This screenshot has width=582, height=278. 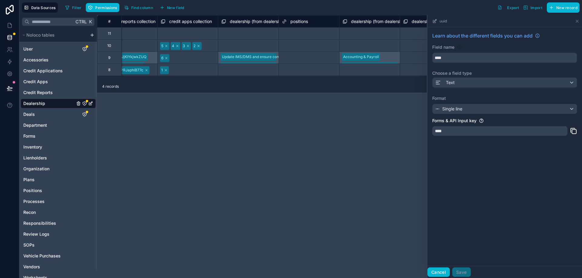 I want to click on span: Vehicle Purchases, so click(x=42, y=256).